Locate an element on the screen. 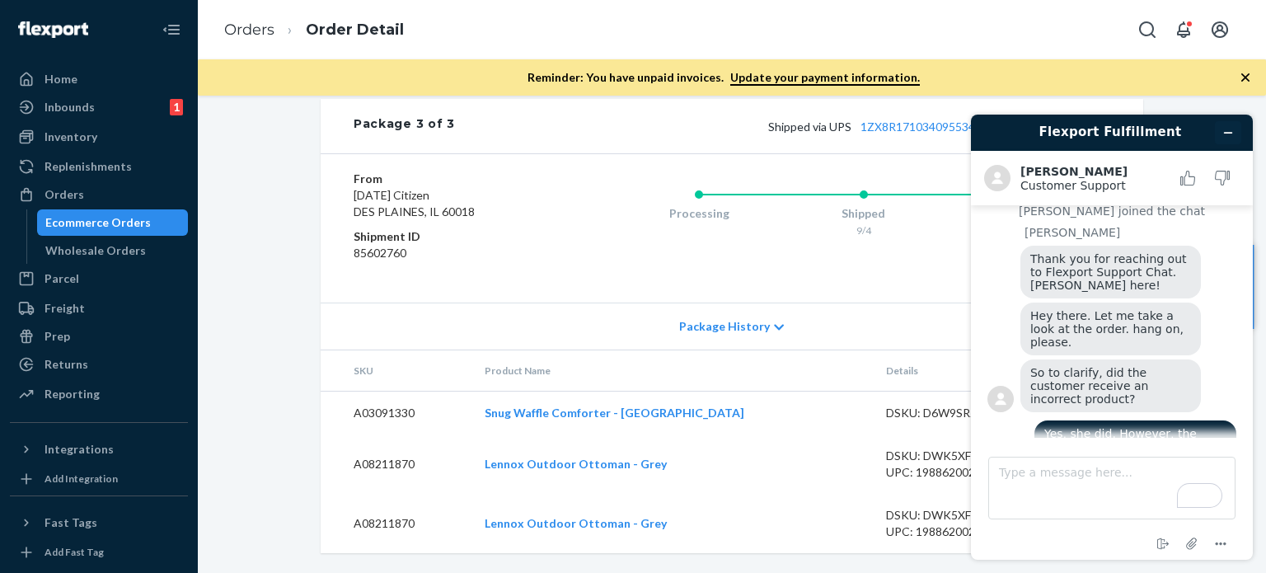 Image resolution: width=1266 pixels, height=573 pixels. button: Open notifications is located at coordinates (1184, 30).